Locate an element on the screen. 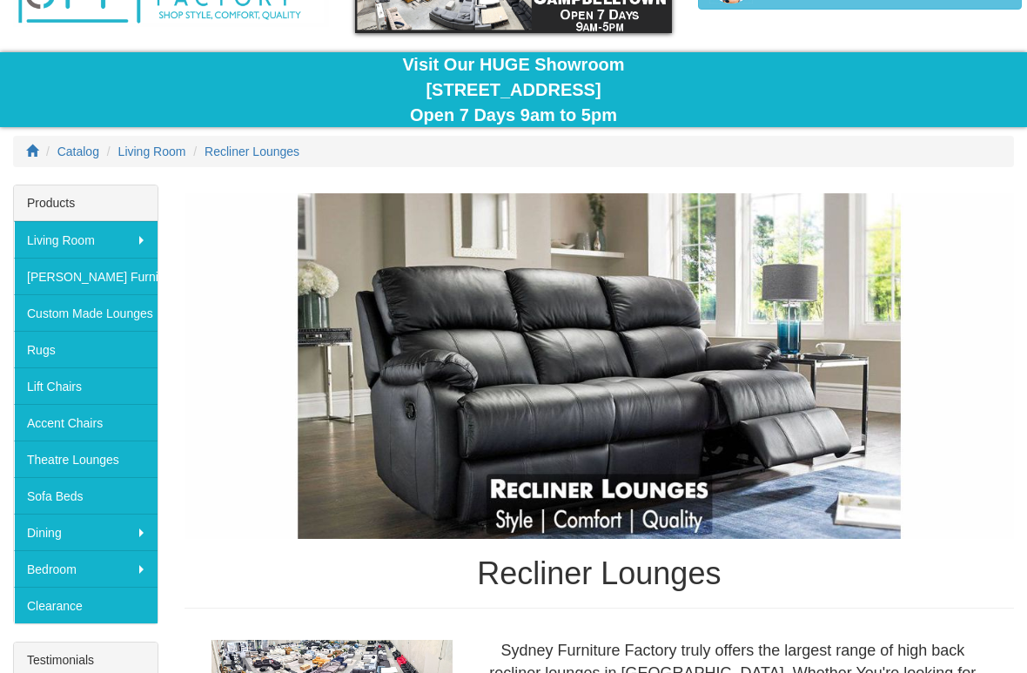 The width and height of the screenshot is (1027, 673). a: Recliner Lounges is located at coordinates (251, 151).